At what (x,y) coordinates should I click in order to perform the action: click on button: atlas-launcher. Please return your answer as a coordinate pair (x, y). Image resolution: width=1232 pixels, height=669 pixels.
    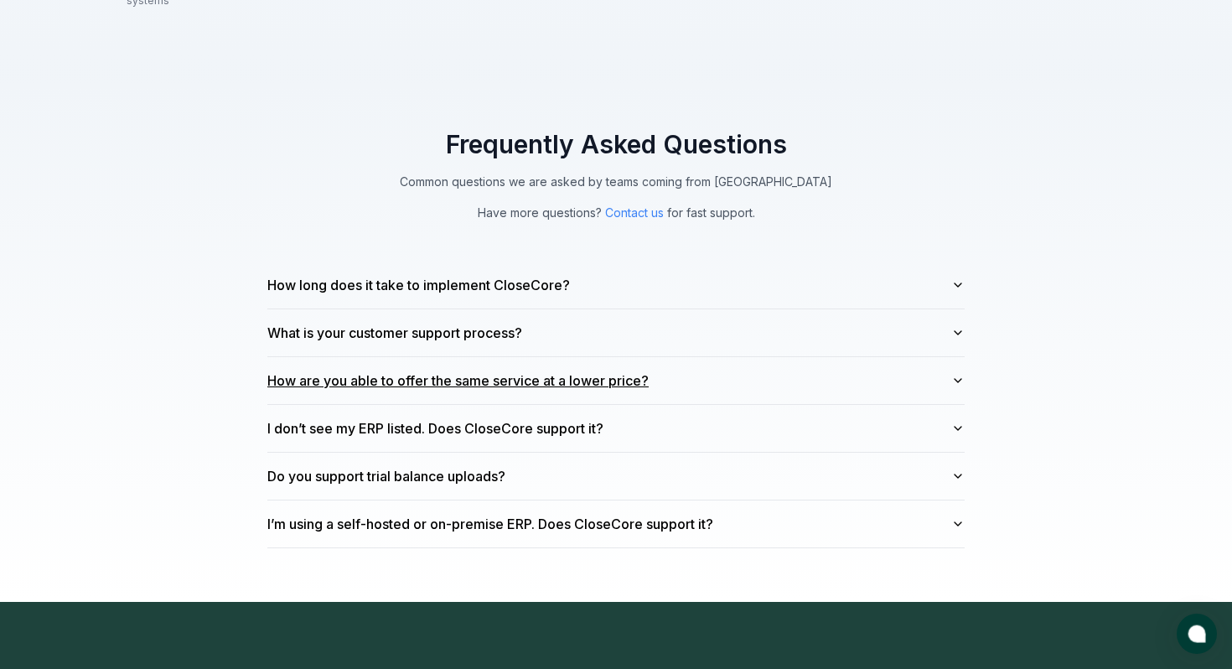
    Looking at the image, I should click on (1197, 634).